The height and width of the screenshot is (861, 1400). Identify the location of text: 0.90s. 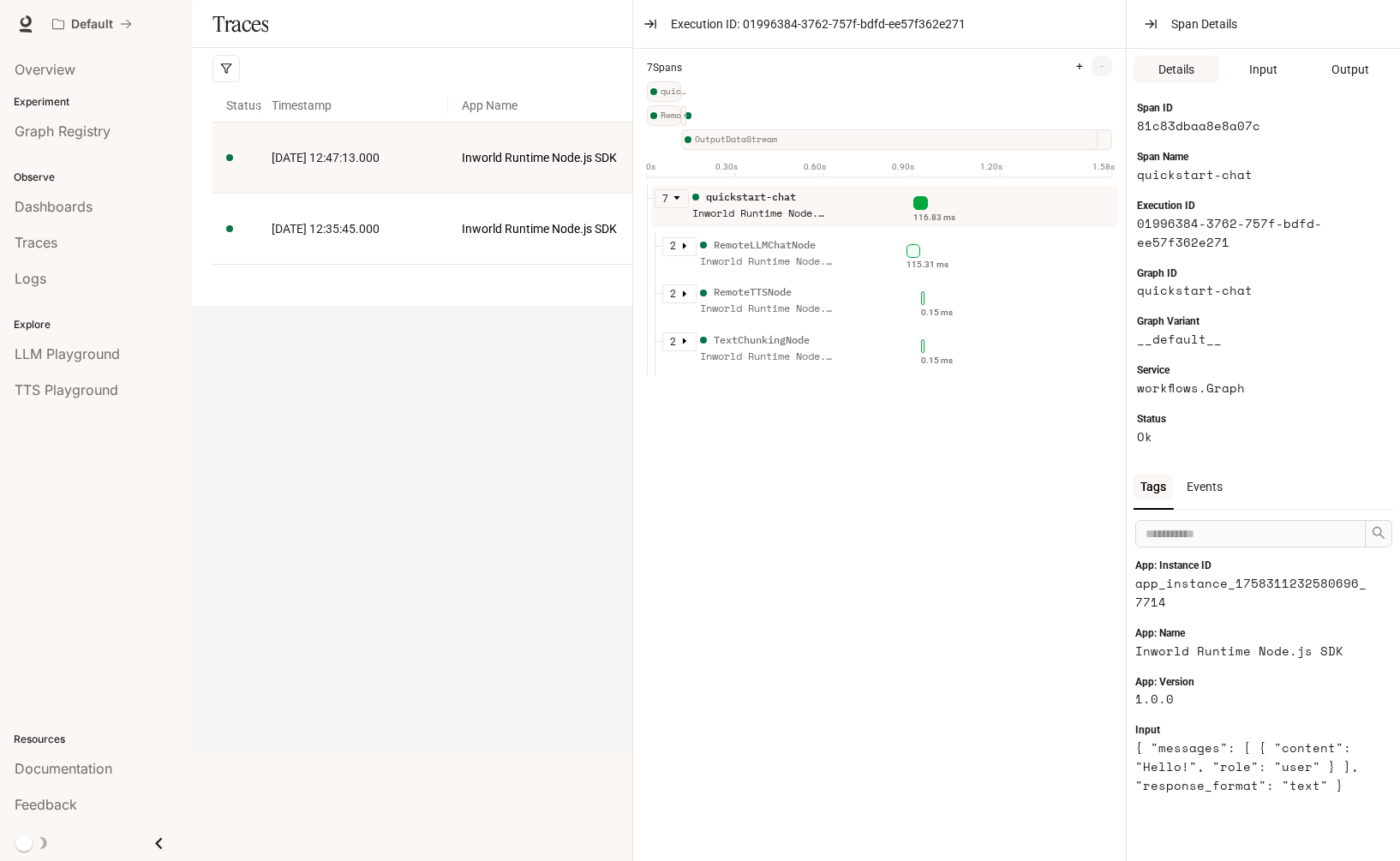
(903, 166).